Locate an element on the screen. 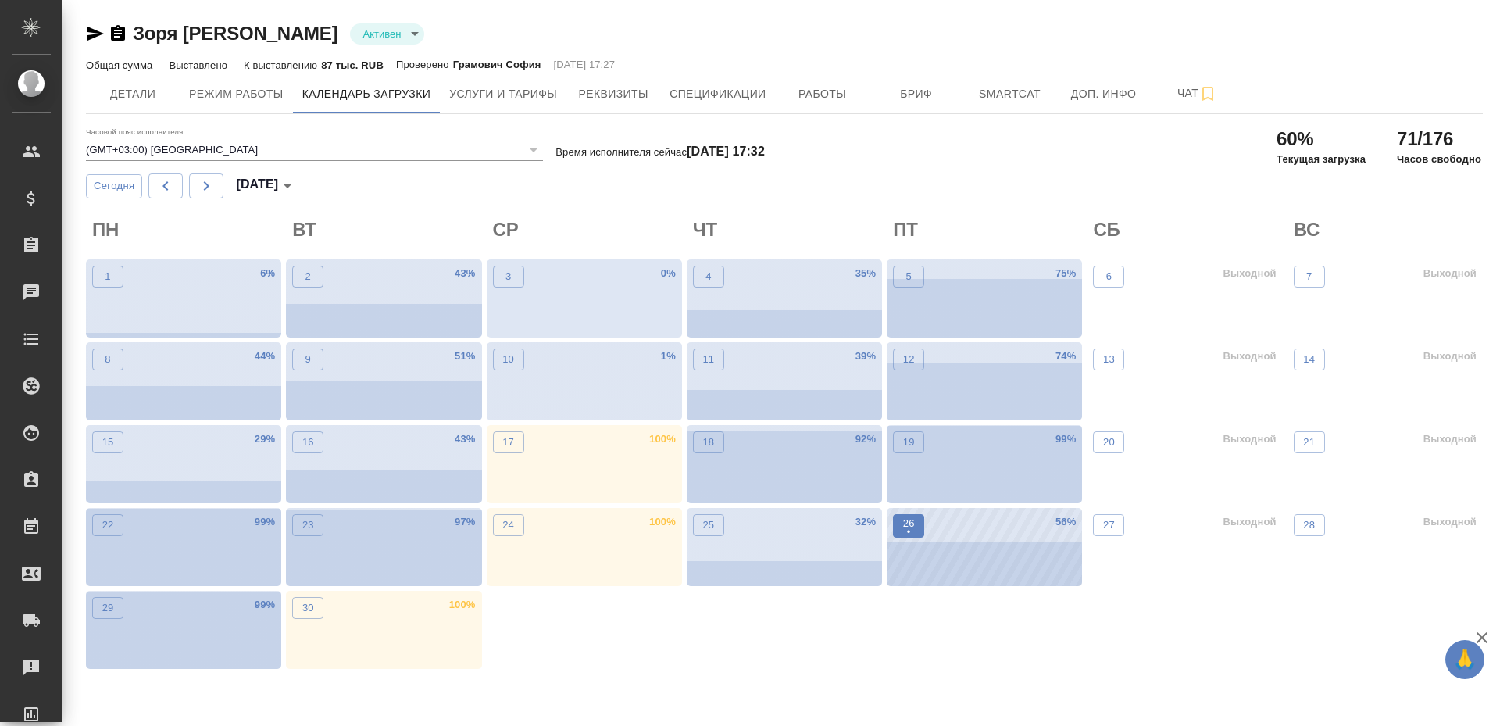 Image resolution: width=1500 pixels, height=726 pixels. span: Smartcat is located at coordinates (1010, 94).